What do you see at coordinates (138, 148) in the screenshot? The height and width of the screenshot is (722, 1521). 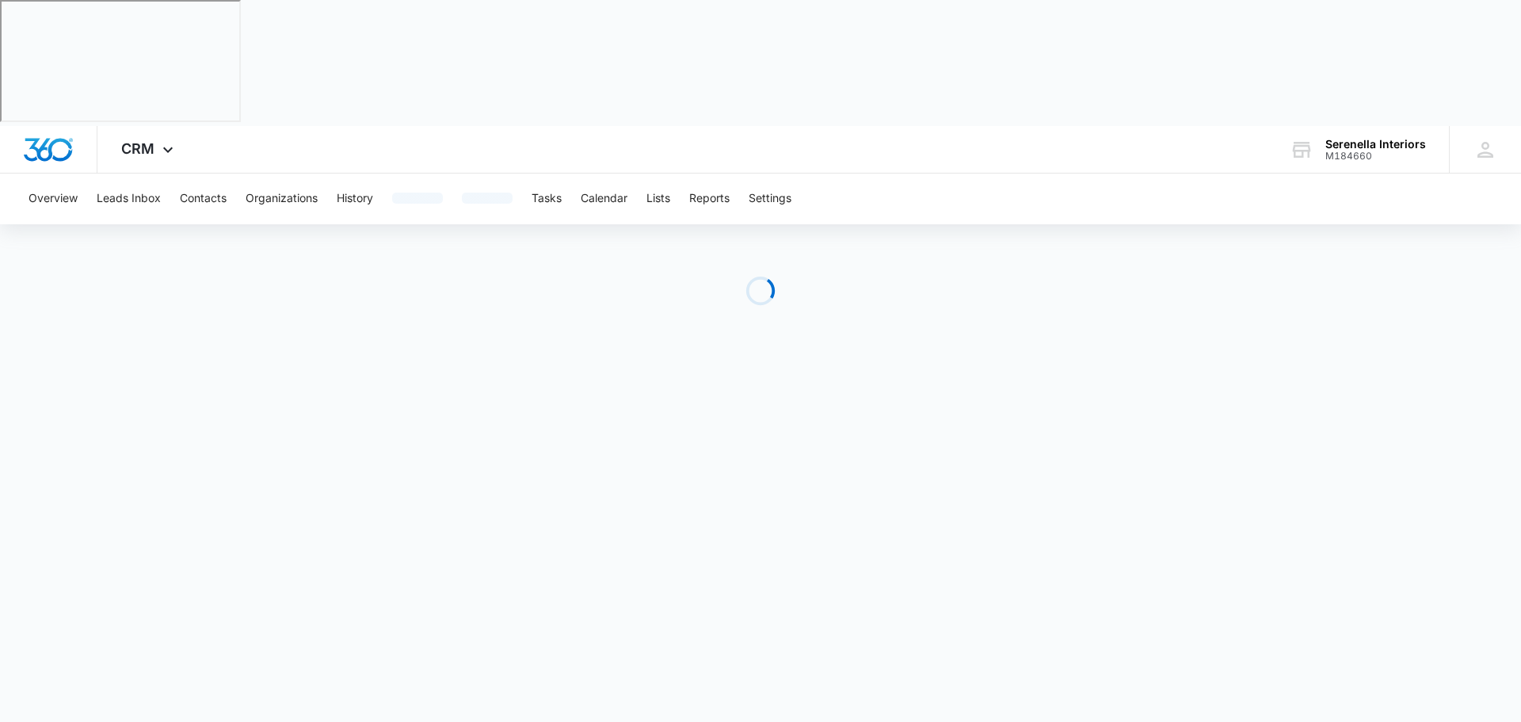 I see `span: CRM` at bounding box center [138, 148].